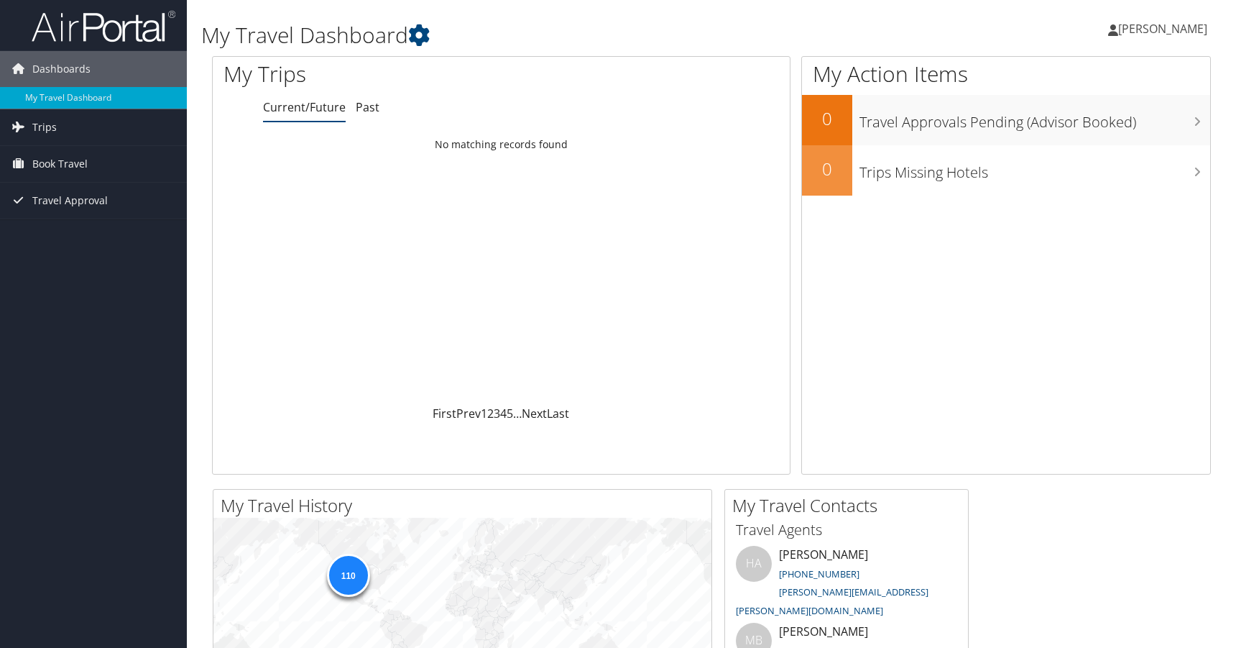 The image size is (1236, 648). I want to click on span: Book Travel, so click(60, 164).